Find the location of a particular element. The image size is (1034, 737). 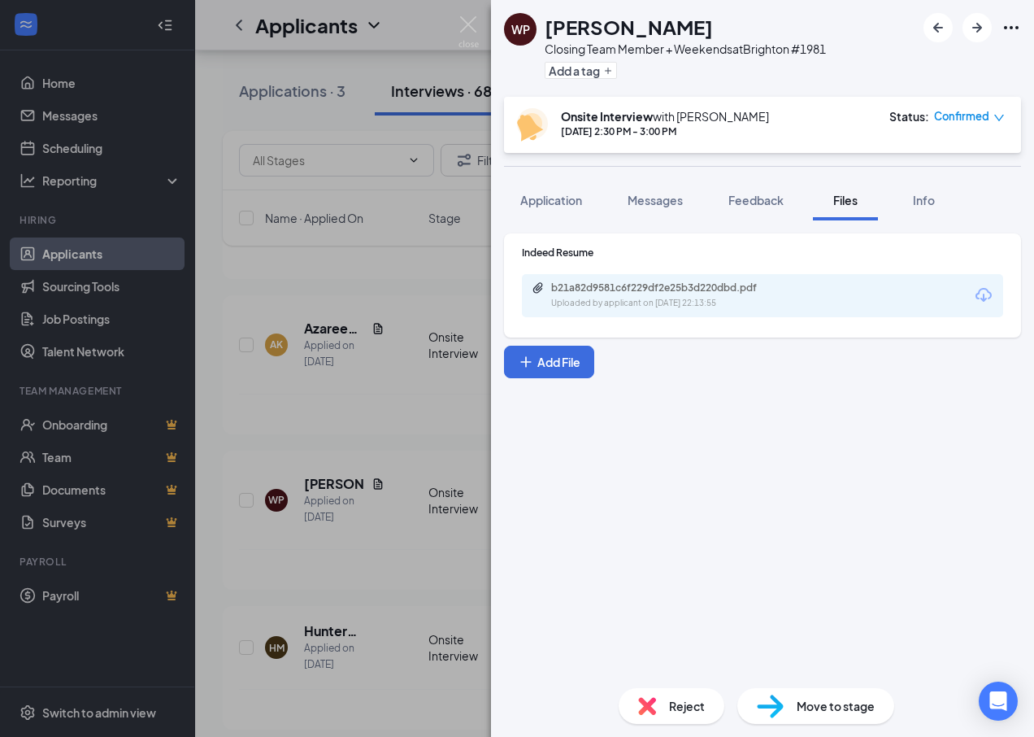

a: Download is located at coordinates (984, 295).